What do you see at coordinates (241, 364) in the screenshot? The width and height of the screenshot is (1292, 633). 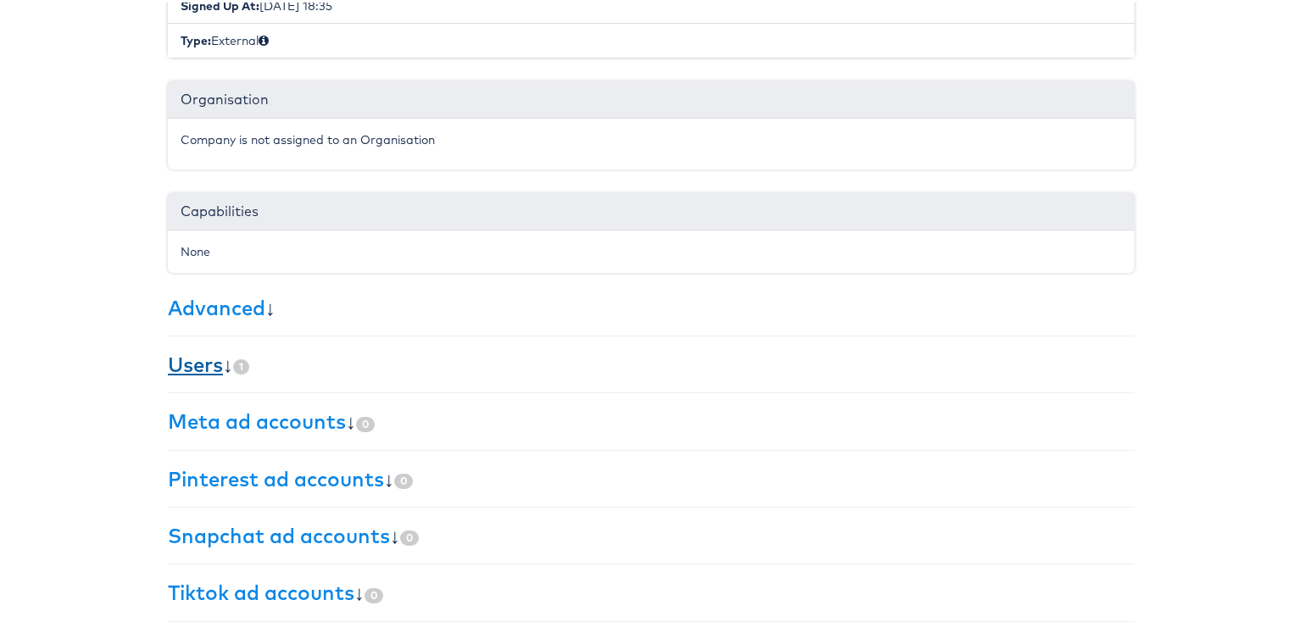 I see `span: 1` at bounding box center [241, 364].